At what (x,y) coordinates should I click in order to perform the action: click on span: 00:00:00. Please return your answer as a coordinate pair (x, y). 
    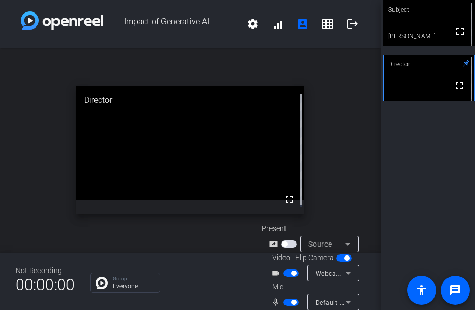
    Looking at the image, I should click on (45, 285).